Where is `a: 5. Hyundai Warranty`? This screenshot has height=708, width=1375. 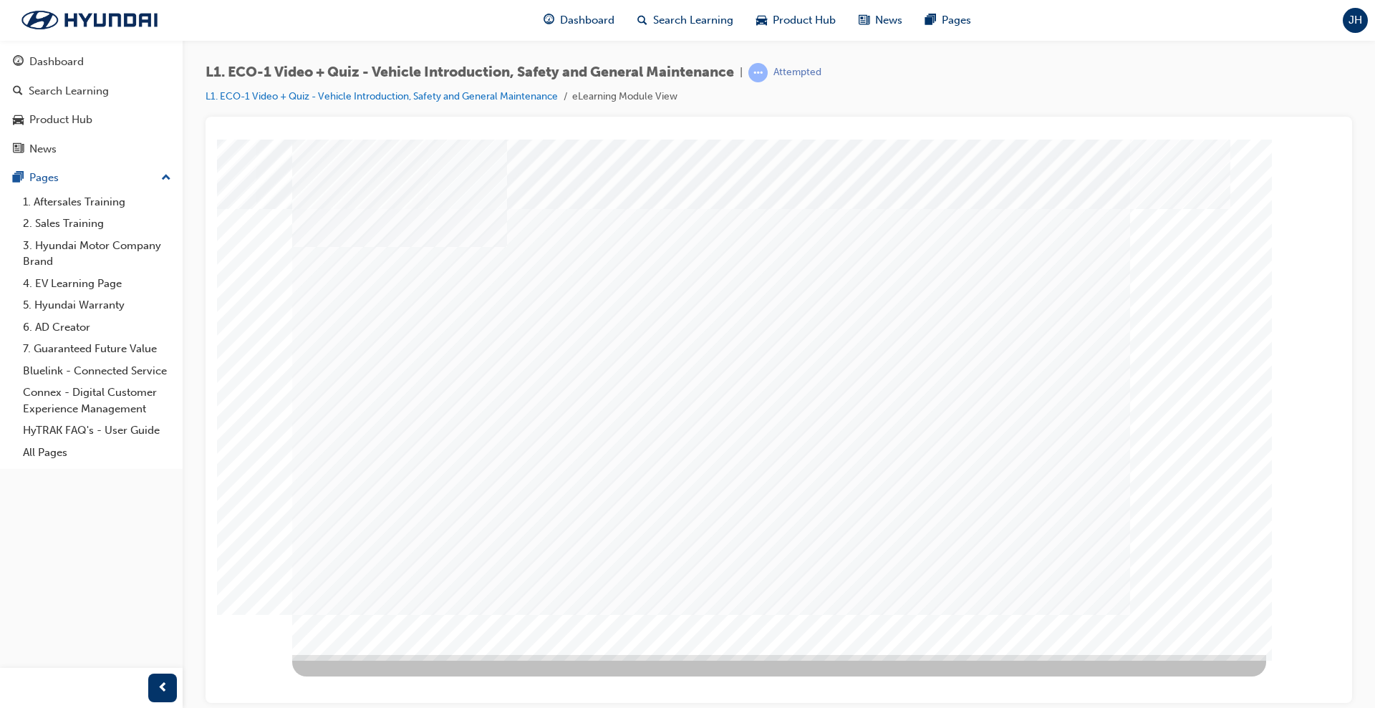 a: 5. Hyundai Warranty is located at coordinates (97, 305).